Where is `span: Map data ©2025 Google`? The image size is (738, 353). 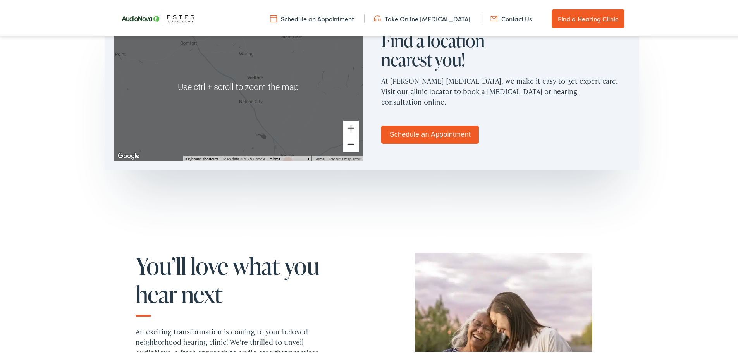 span: Map data ©2025 Google is located at coordinates (244, 157).